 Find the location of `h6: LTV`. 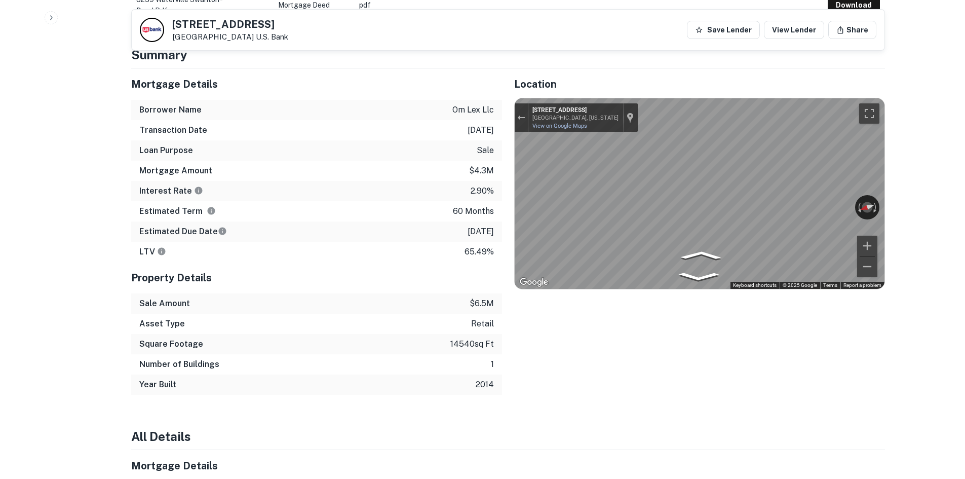

h6: LTV is located at coordinates (153, 252).